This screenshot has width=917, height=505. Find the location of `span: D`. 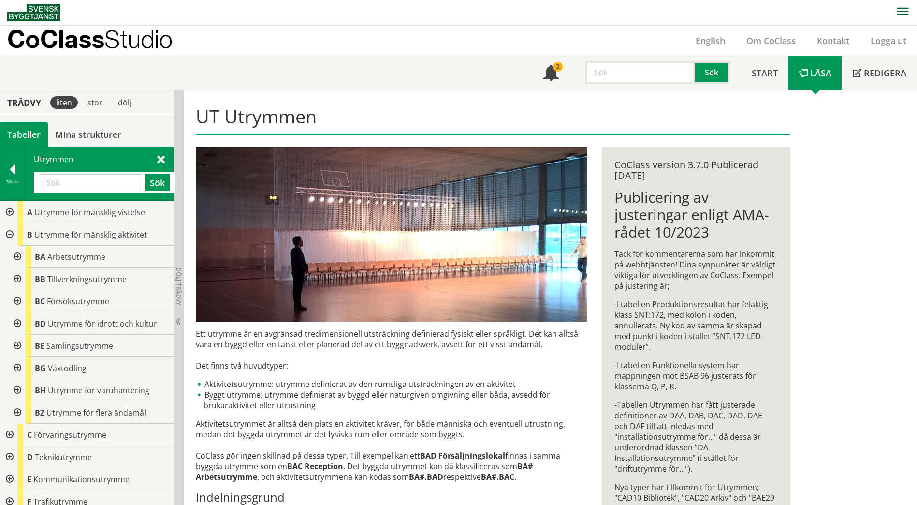

span: D is located at coordinates (30, 457).